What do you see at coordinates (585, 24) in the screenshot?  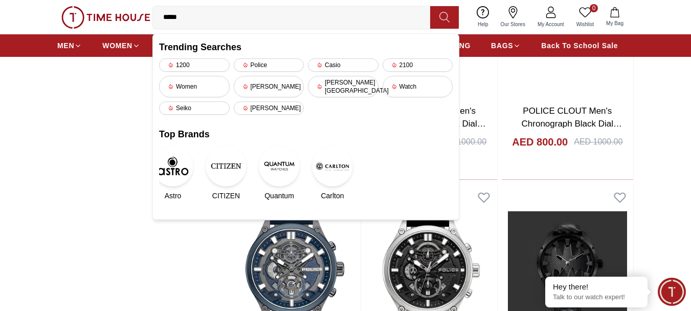 I see `span: Wishlist` at bounding box center [585, 24].